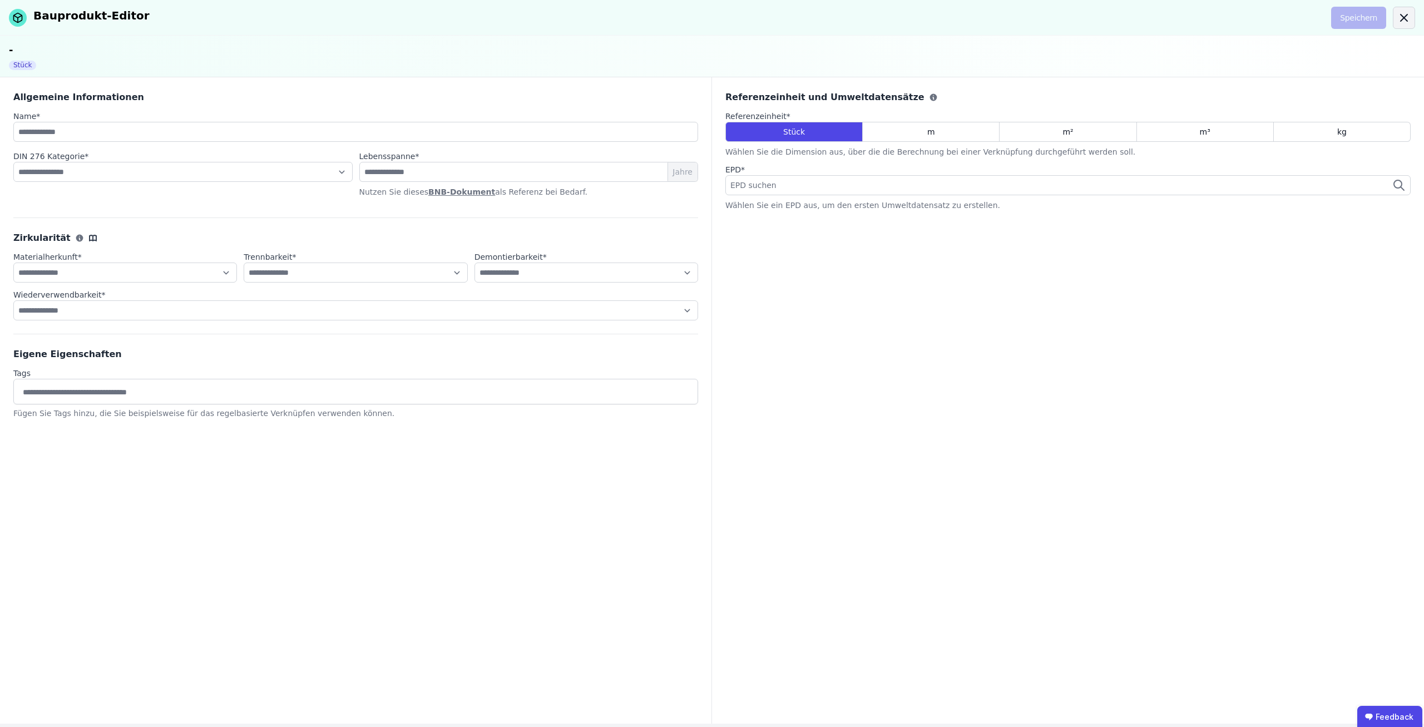  I want to click on div: Fügen Sie Tags hinzu, die Sie beispielsweise für das regelbasierte Verknüpfen verwenden können., so click(355, 413).